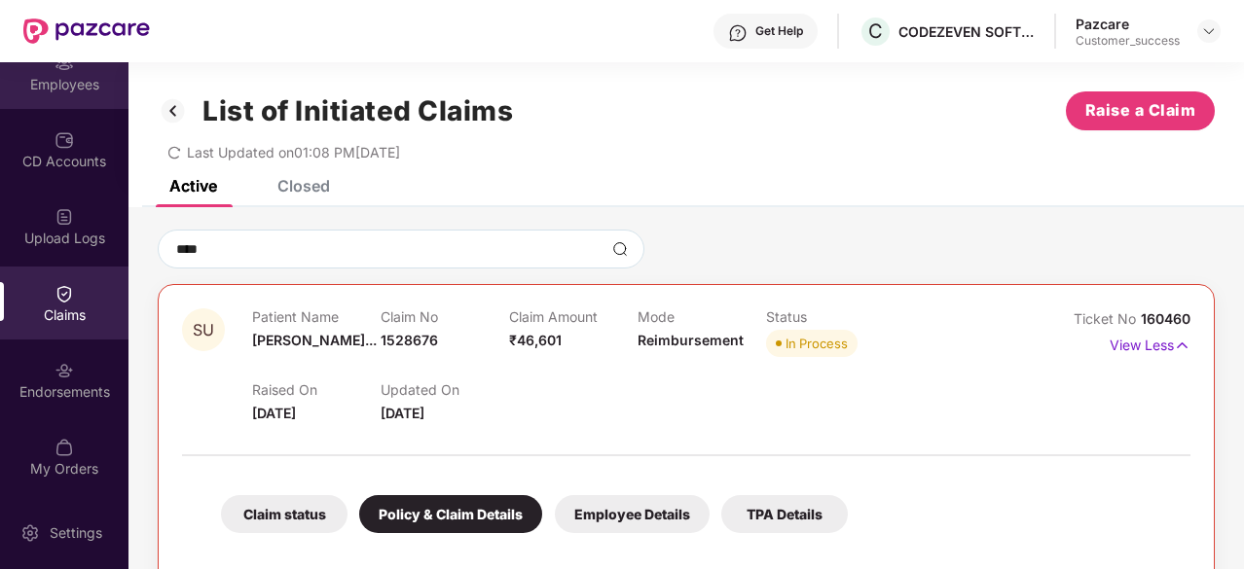 This screenshot has width=1244, height=569. What do you see at coordinates (76, 533) in the screenshot?
I see `div: Settings` at bounding box center [76, 533].